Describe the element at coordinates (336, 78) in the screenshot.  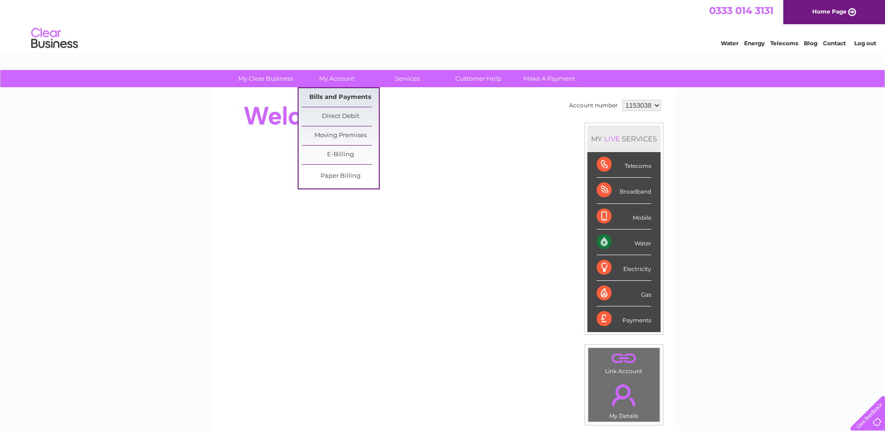
I see `a: My Account` at that location.